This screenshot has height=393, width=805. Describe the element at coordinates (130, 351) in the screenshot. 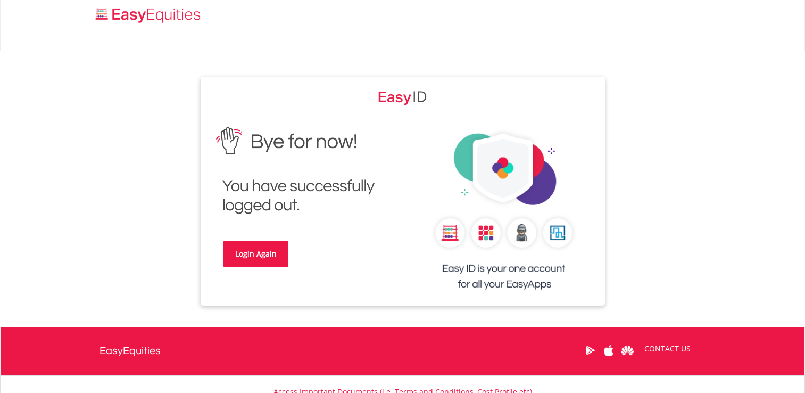

I see `a: EasyEquities` at that location.